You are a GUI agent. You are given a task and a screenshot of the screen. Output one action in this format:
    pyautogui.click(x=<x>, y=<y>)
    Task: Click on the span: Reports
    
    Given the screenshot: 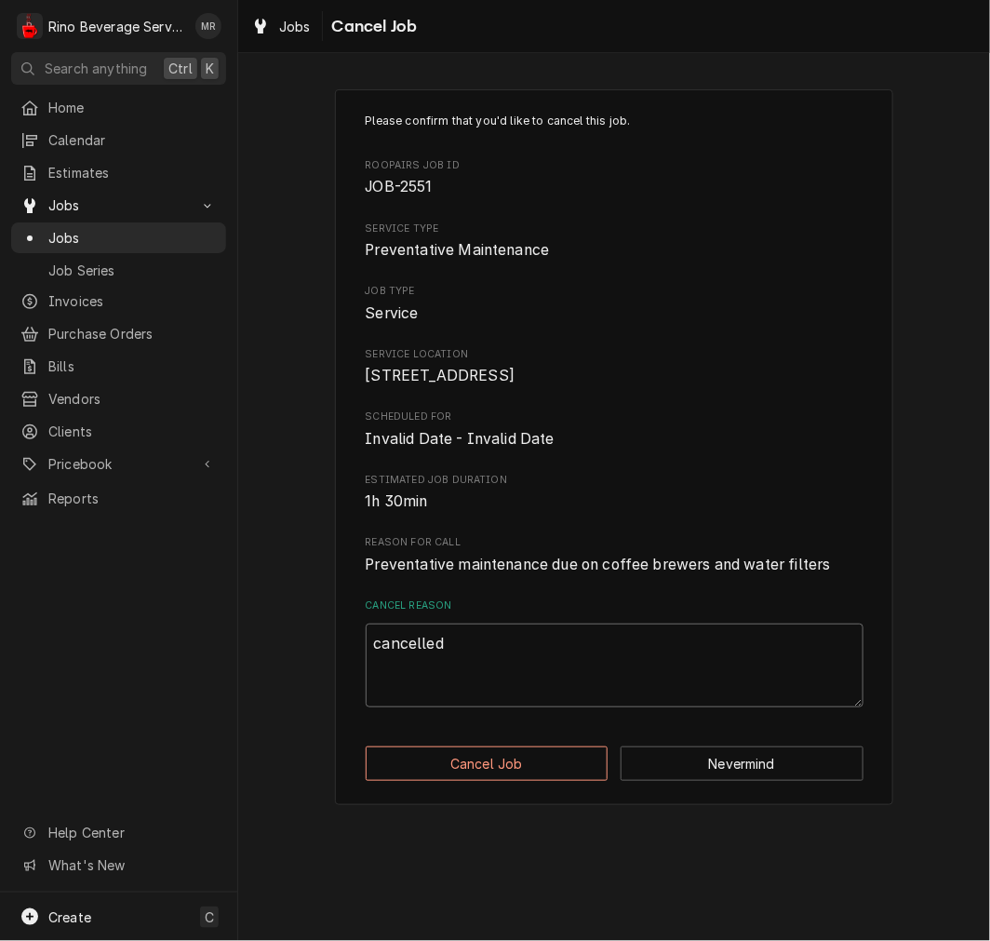 What is the action you would take?
    pyautogui.click(x=132, y=498)
    